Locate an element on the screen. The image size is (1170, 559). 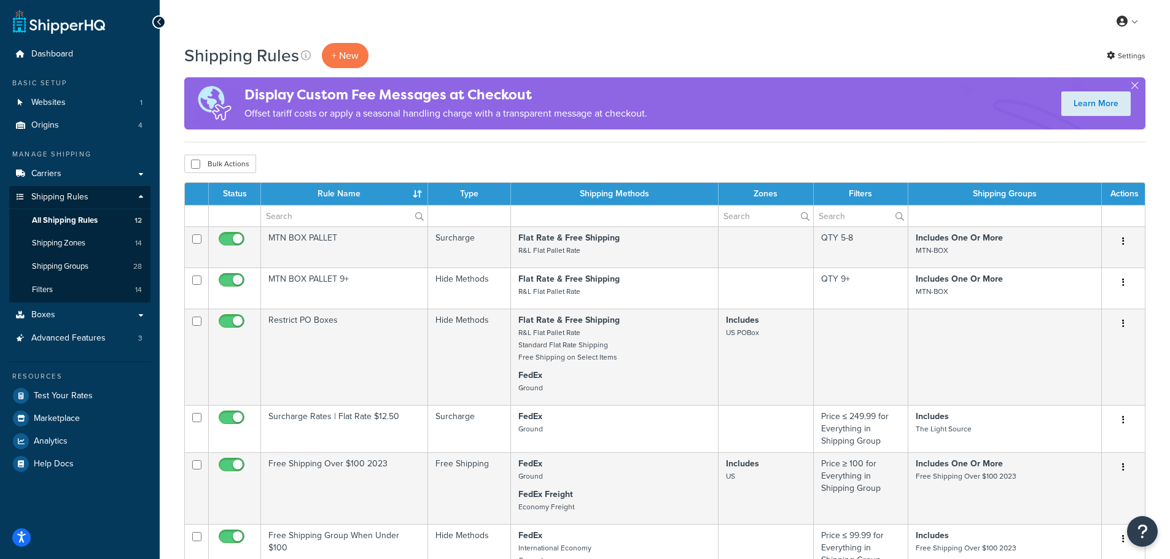
li: Marketplace is located at coordinates (80, 419).